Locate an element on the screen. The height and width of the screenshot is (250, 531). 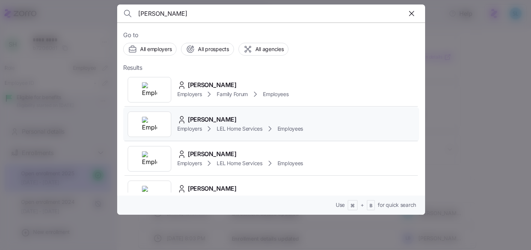
span: All employers is located at coordinates (156, 49).